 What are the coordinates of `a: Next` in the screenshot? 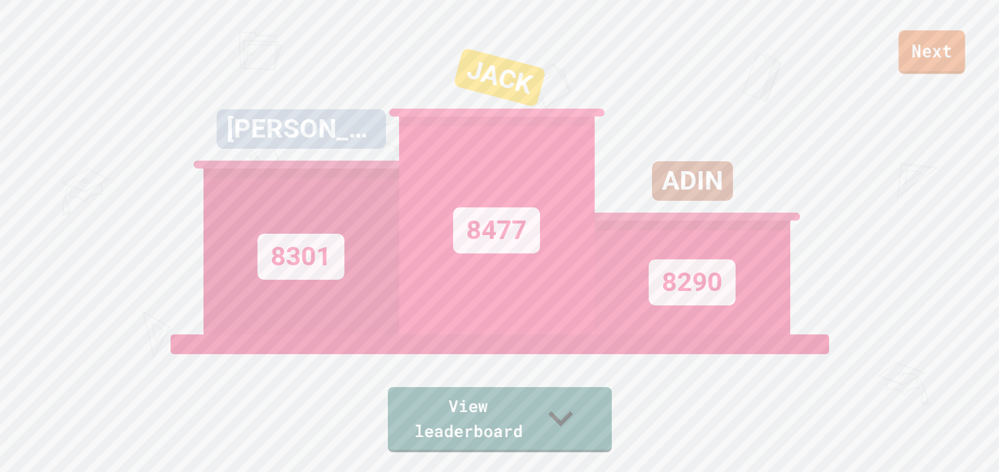 It's located at (931, 52).